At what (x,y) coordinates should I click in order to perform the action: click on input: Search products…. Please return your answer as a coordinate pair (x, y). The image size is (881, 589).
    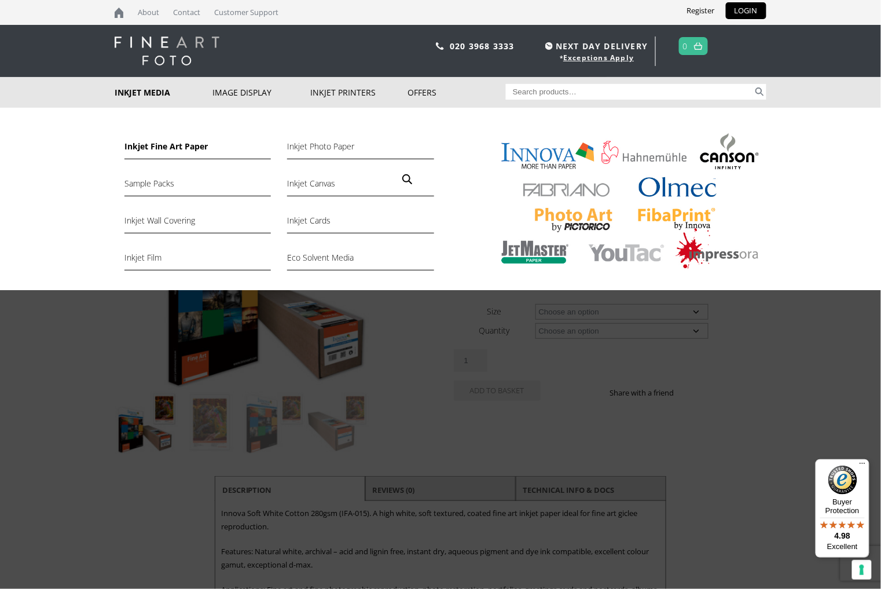
    Looking at the image, I should click on (630, 91).